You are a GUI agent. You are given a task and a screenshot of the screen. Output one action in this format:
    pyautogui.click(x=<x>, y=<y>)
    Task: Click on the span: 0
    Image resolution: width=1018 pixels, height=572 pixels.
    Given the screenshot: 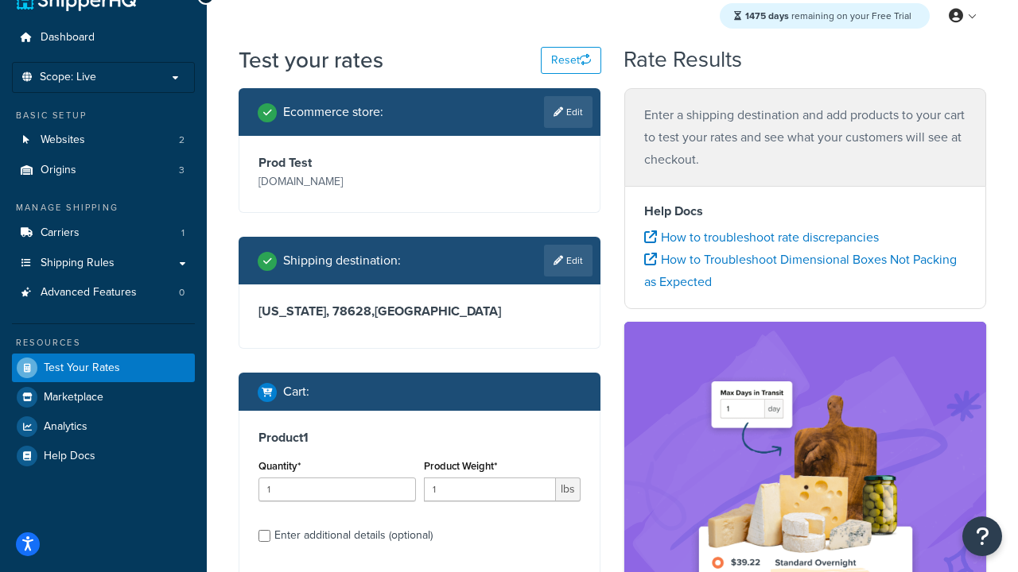 What is the action you would take?
    pyautogui.click(x=181, y=293)
    